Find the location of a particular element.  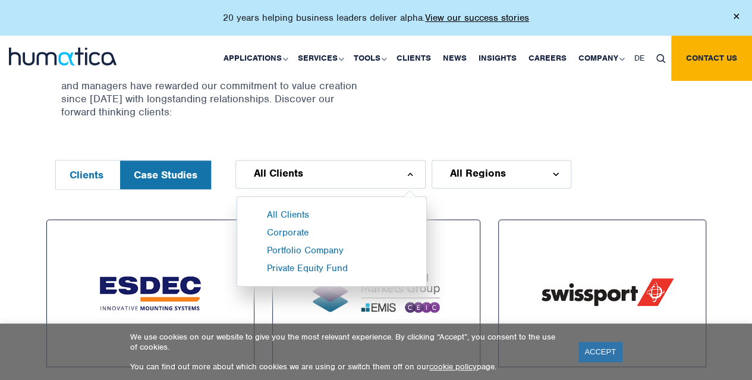

a: Services is located at coordinates (320, 58).